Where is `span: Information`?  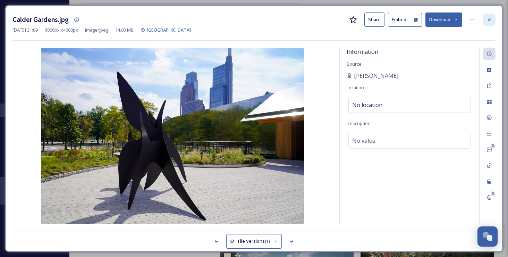 span: Information is located at coordinates (362, 52).